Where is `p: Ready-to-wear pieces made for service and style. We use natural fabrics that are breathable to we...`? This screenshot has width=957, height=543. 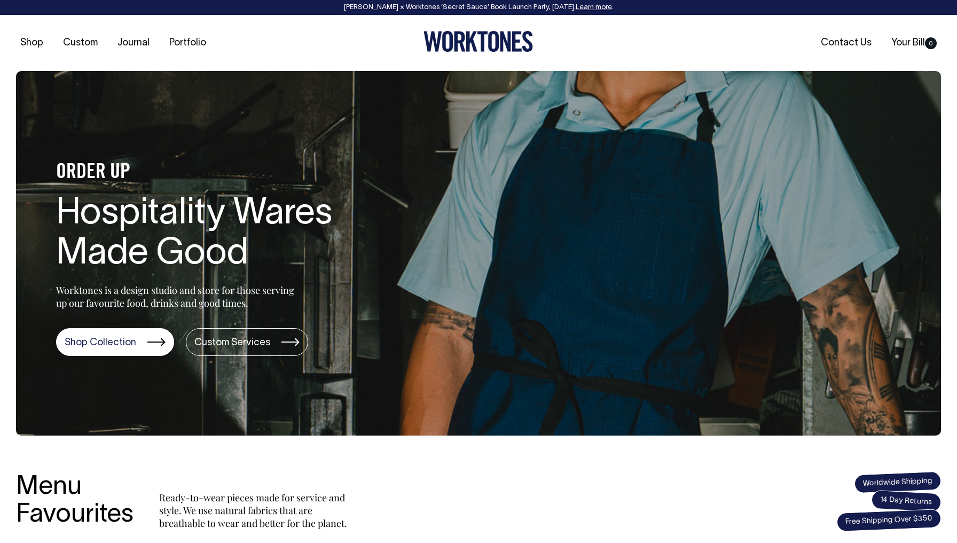 p: Ready-to-wear pieces made for service and style. We use natural fabrics that are breathable to we... is located at coordinates (255, 510).